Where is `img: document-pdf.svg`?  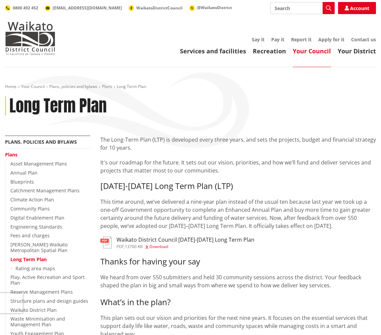 img: document-pdf.svg is located at coordinates (106, 243).